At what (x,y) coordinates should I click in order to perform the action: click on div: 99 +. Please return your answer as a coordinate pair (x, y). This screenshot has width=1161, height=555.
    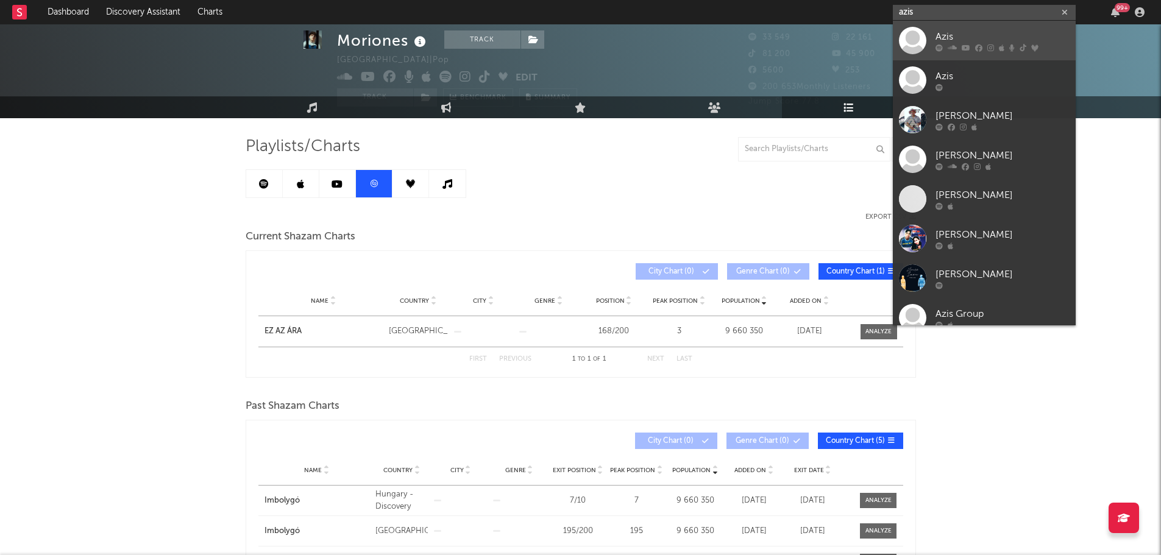
    Looking at the image, I should click on (1122, 7).